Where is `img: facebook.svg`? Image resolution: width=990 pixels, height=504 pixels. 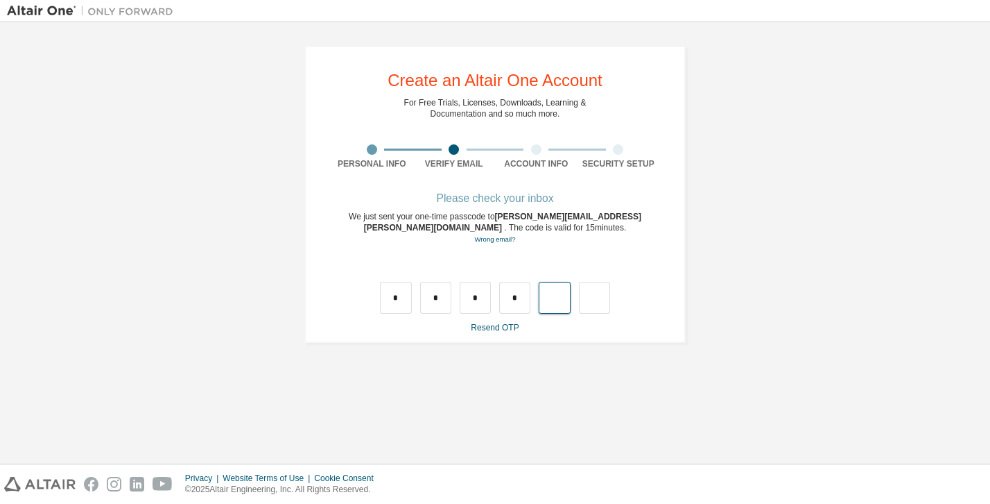
img: facebook.svg is located at coordinates (91, 483).